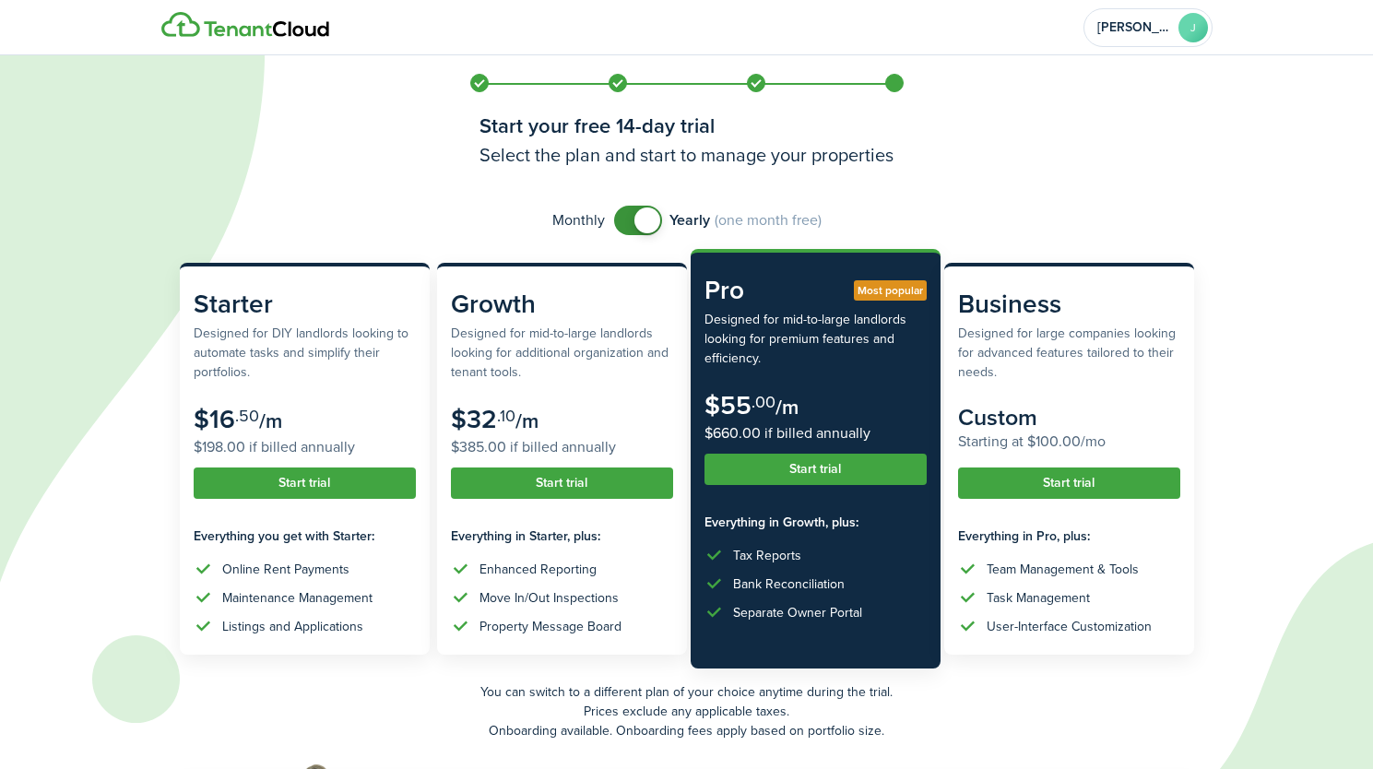 This screenshot has height=769, width=1373. I want to click on subscription-pricing-card-description: Designed for DIY landlords looking to automate tasks and simplify their portfolios., so click(304, 352).